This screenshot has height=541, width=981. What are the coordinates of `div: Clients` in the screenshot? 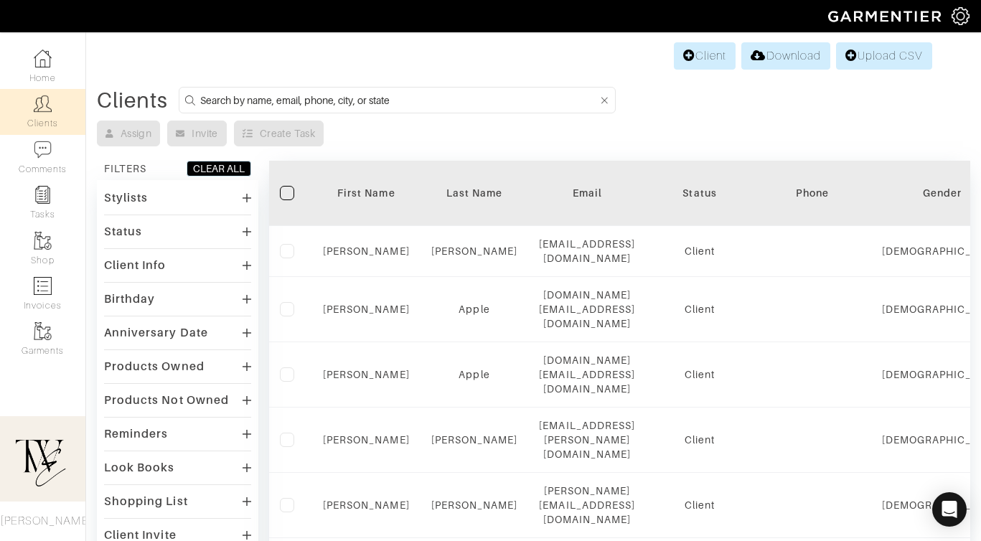 It's located at (132, 100).